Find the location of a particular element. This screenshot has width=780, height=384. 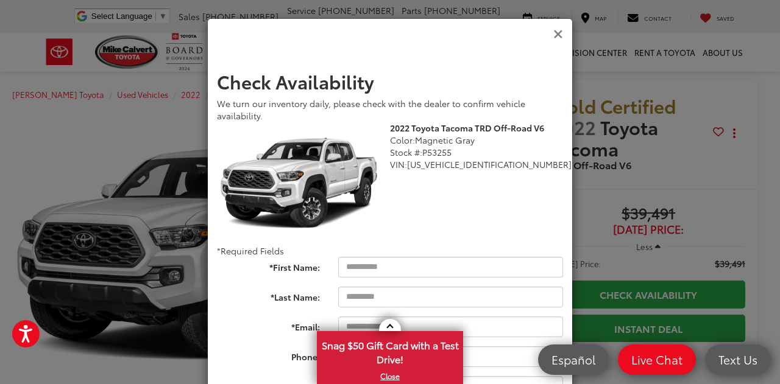

span: Español is located at coordinates (573, 359).